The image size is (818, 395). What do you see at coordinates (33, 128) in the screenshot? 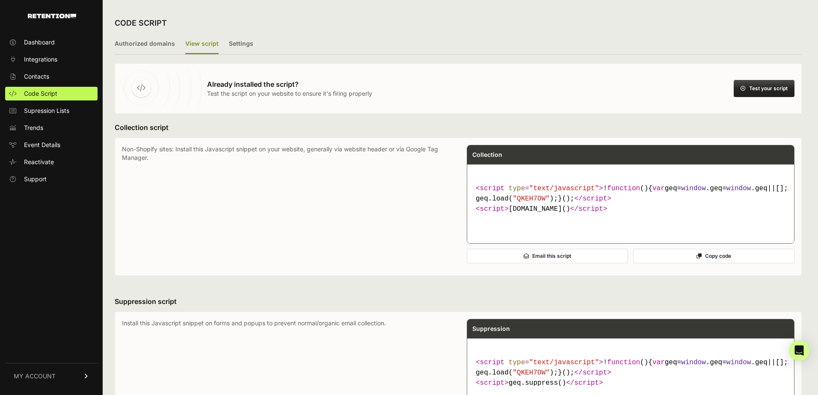
I see `span: Trends` at bounding box center [33, 128].